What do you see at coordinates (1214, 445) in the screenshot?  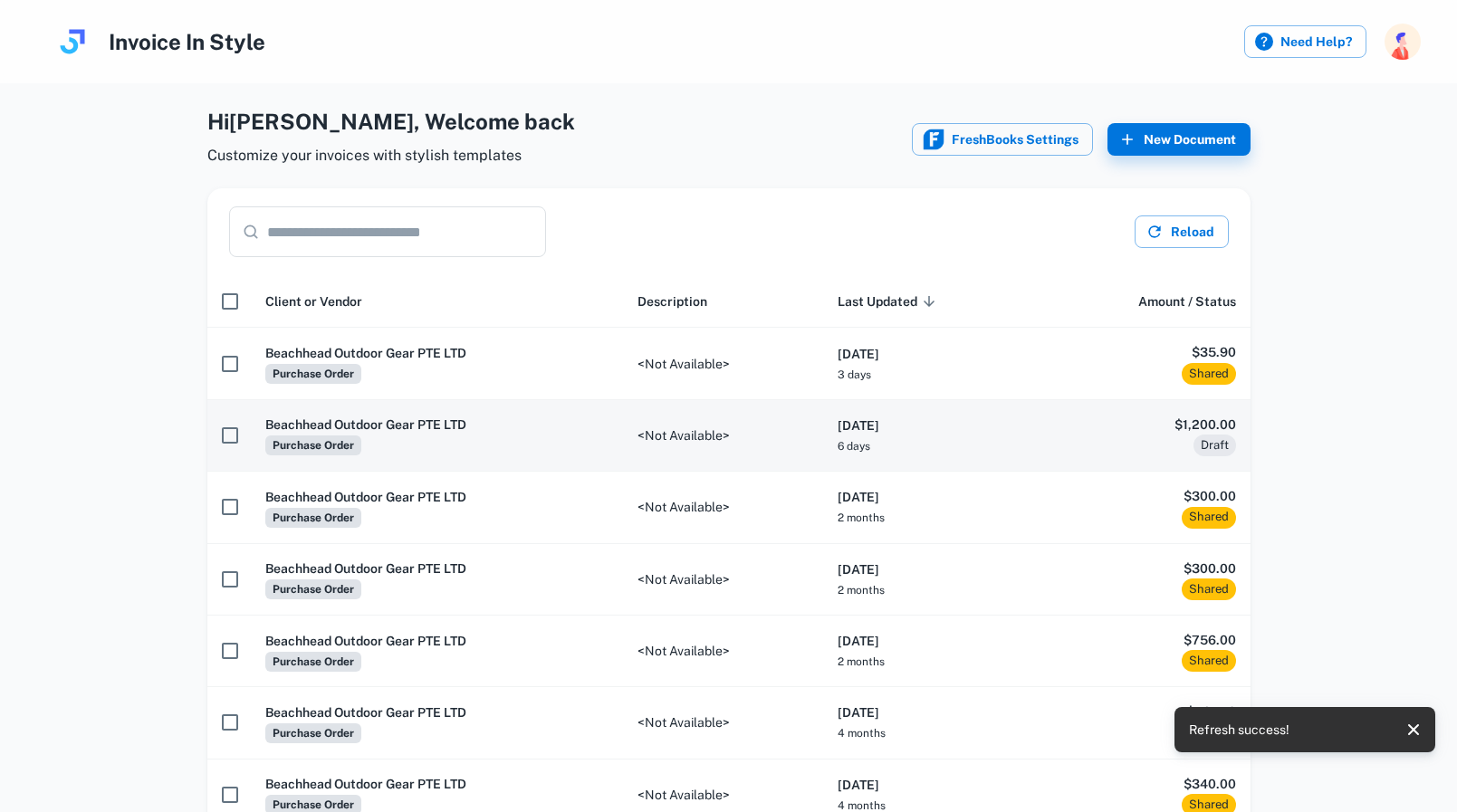 I see `span: Draft` at bounding box center [1214, 445].